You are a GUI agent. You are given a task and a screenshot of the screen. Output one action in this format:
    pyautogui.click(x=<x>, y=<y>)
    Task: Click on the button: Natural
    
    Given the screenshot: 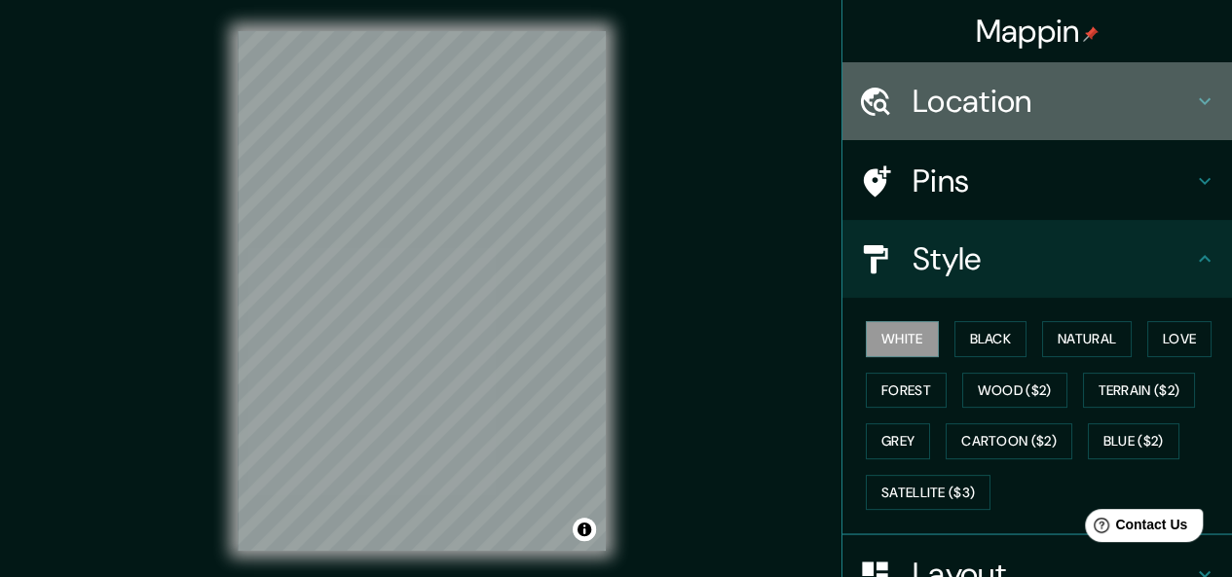 What is the action you would take?
    pyautogui.click(x=1086, y=339)
    